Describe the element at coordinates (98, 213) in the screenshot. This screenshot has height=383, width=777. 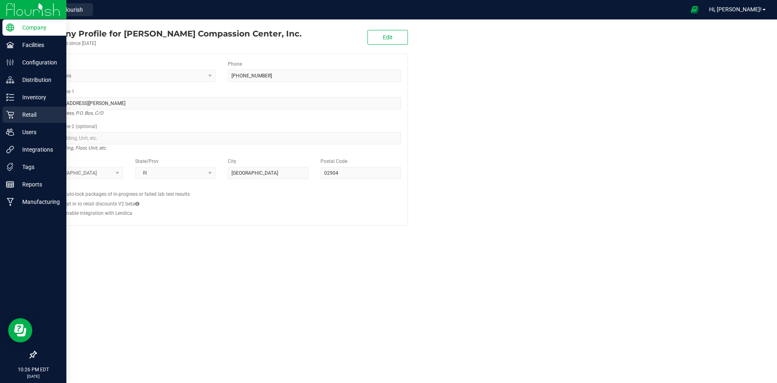
I see `label: Enable integration with Lendica` at that location.